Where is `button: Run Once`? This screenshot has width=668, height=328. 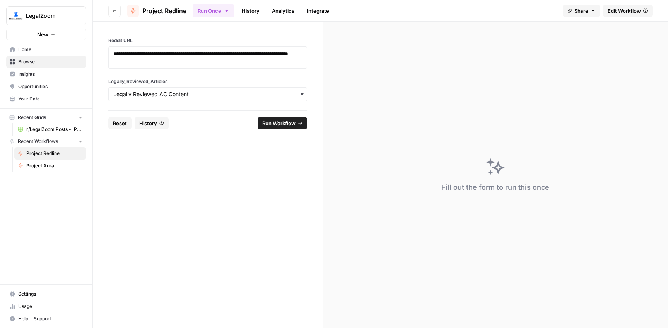
button: Run Once is located at coordinates (213, 11).